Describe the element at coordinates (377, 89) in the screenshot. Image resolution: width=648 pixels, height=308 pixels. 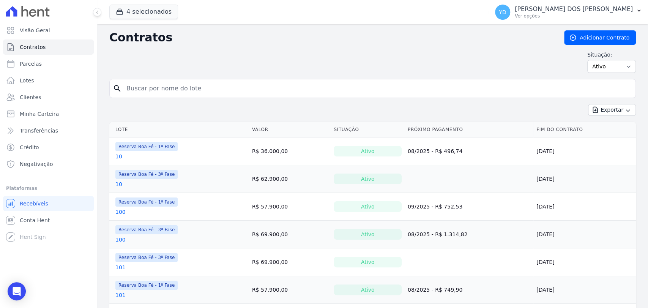
I see `input: Buscar por nome do lote` at that location.